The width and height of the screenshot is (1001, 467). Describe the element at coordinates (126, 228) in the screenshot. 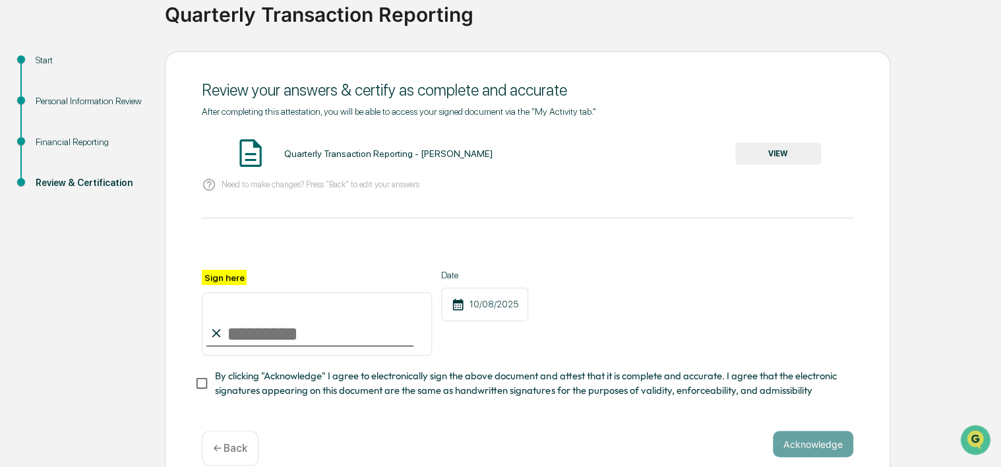

I see `a: Powered byPylon` at that location.